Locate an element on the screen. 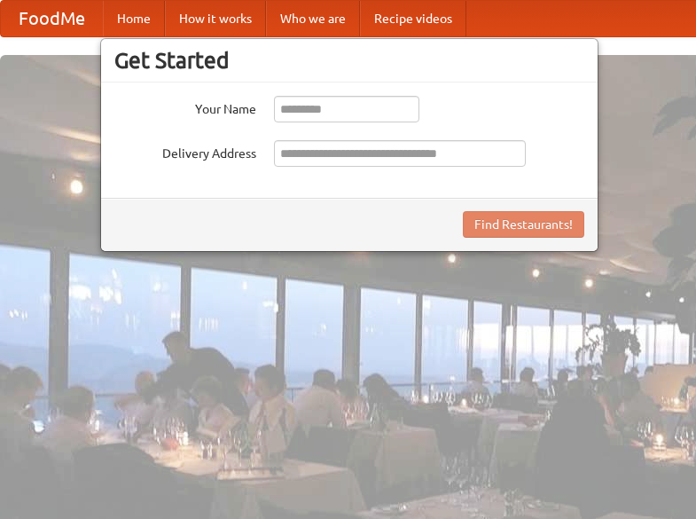 The width and height of the screenshot is (696, 519). a: Home is located at coordinates (134, 19).